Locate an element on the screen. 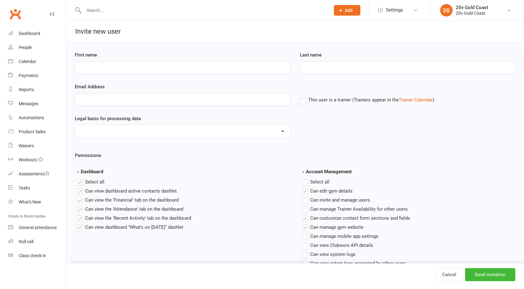 This screenshot has height=289, width=524. a: Dashboard is located at coordinates (37, 33).